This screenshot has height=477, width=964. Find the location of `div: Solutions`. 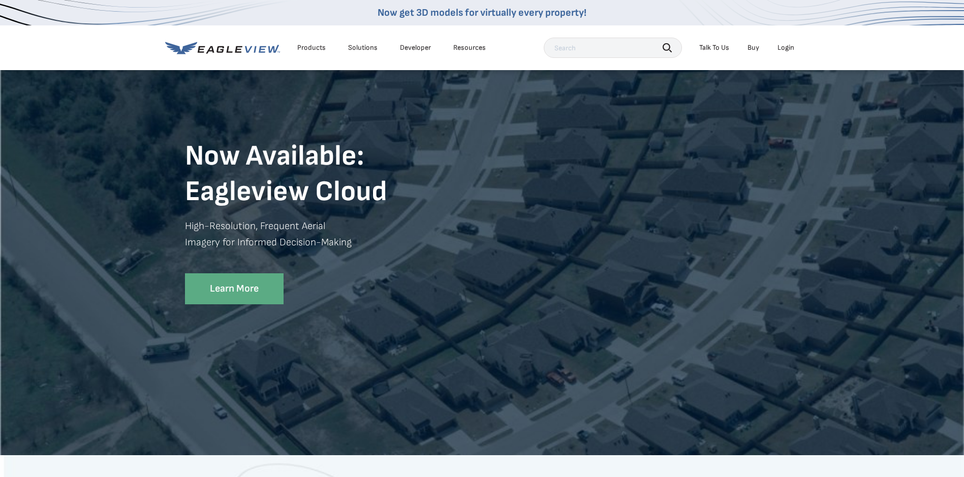

div: Solutions is located at coordinates (363, 48).